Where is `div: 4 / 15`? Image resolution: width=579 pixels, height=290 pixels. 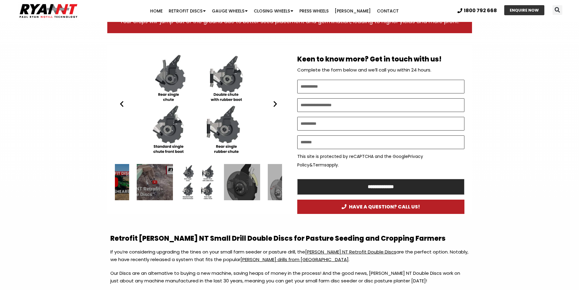
div: 4 / 15 is located at coordinates (242, 182).